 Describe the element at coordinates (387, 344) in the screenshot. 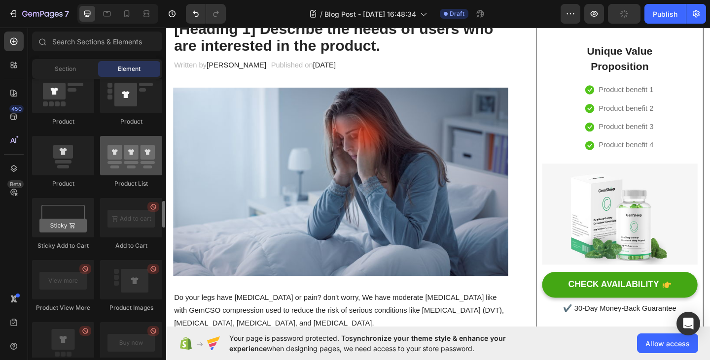

I see `span: Your page is password protected. To when designing pages, we need access to your store password.` at that location.